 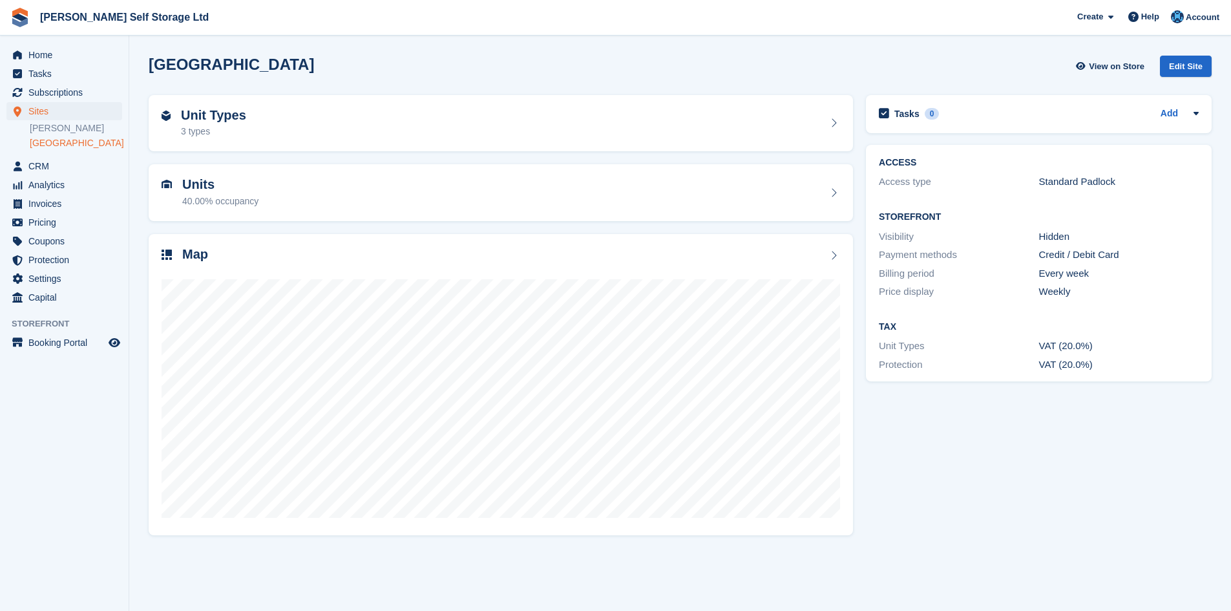 What do you see at coordinates (167, 184) in the screenshot?
I see `img: unit-icn-7be61d7bf1b0ce9d3e12c5938cc71ed9869f7b940bace4675aadf7bd6d80202e.svg` at bounding box center [167, 184].